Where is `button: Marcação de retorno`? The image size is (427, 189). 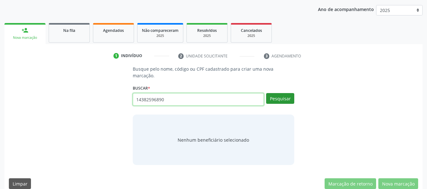 button: Marcação de retorno is located at coordinates (350, 184).